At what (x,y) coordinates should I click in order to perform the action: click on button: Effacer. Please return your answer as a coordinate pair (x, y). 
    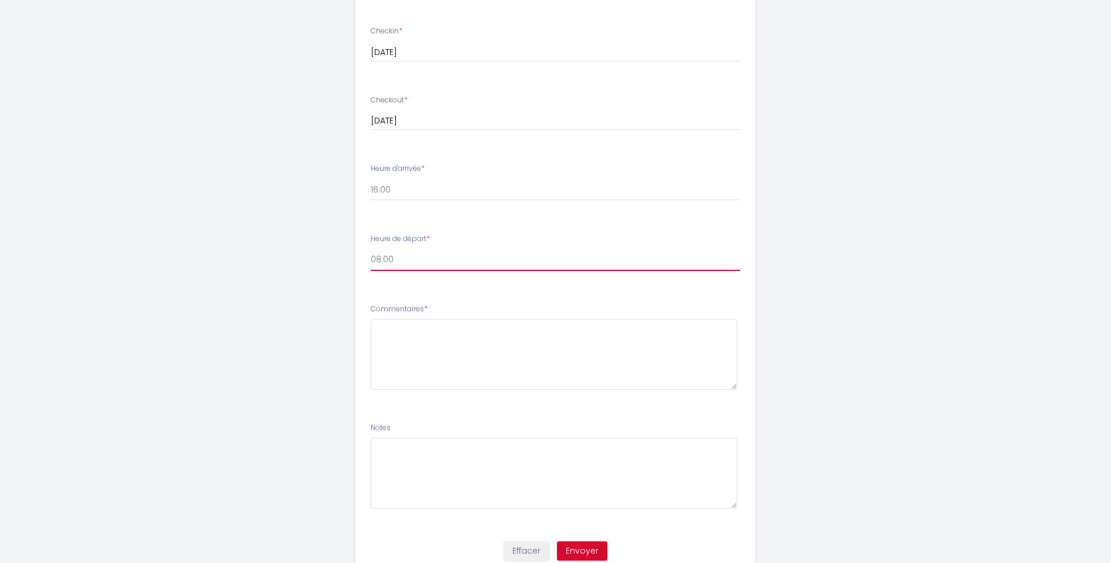
    Looking at the image, I should click on (526, 552).